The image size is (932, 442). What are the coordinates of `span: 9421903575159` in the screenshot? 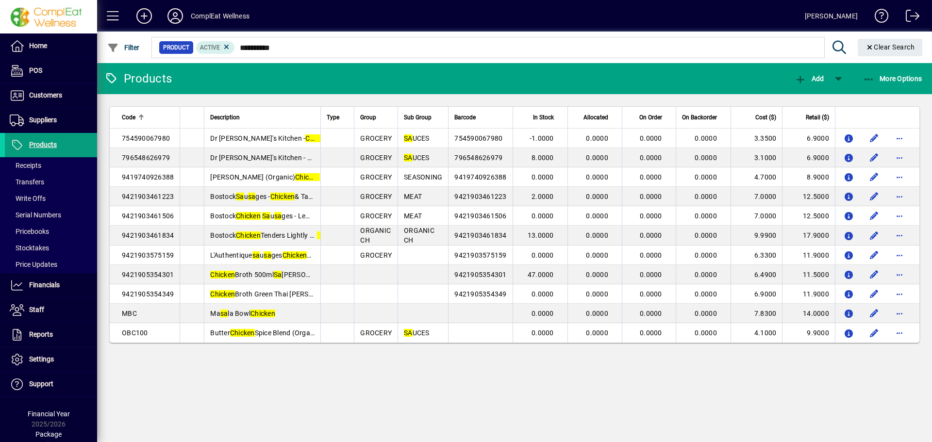 It's located at (148, 255).